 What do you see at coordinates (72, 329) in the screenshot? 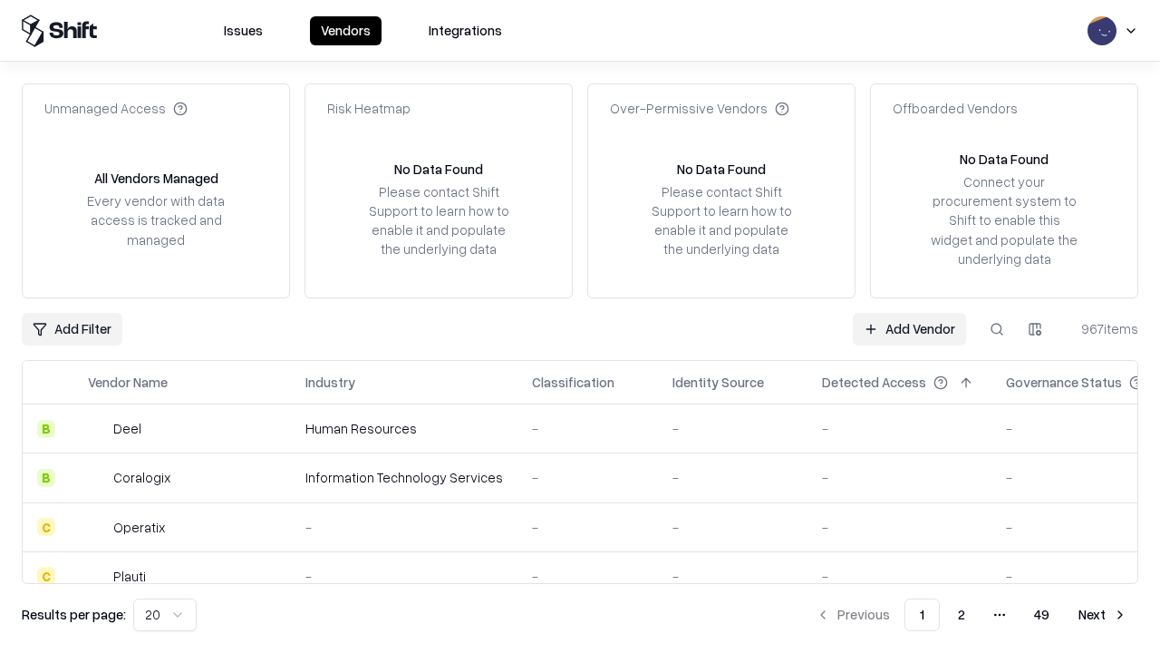
I see `button: Add Filter` at bounding box center [72, 329].